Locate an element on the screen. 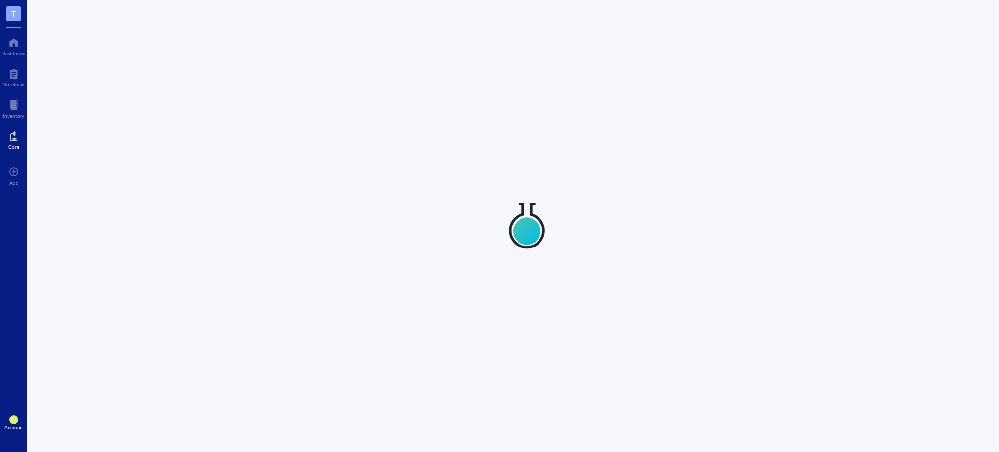 This screenshot has height=452, width=999. div: Add is located at coordinates (14, 183).